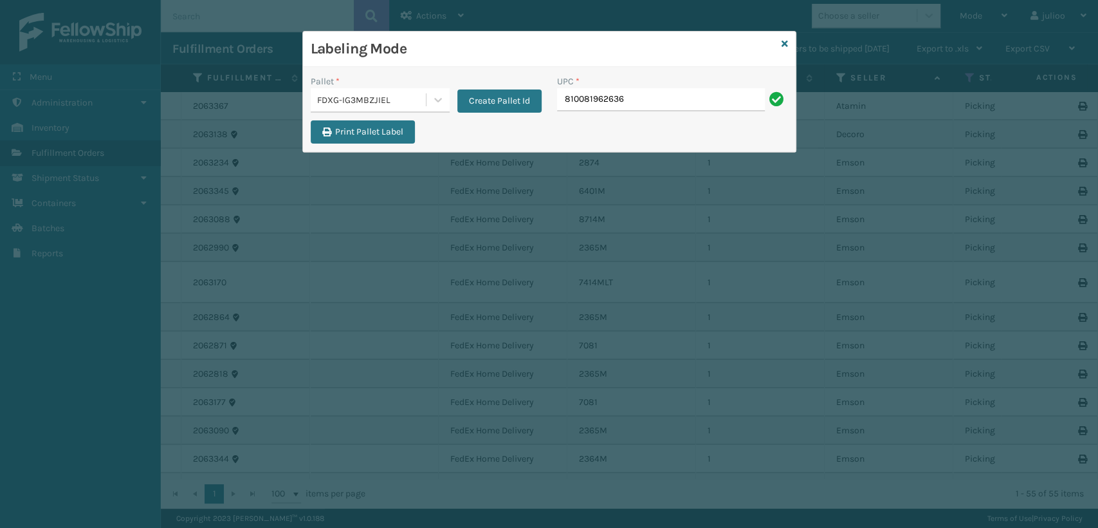  What do you see at coordinates (499, 101) in the screenshot?
I see `button: Create Pallet Id` at bounding box center [499, 101].